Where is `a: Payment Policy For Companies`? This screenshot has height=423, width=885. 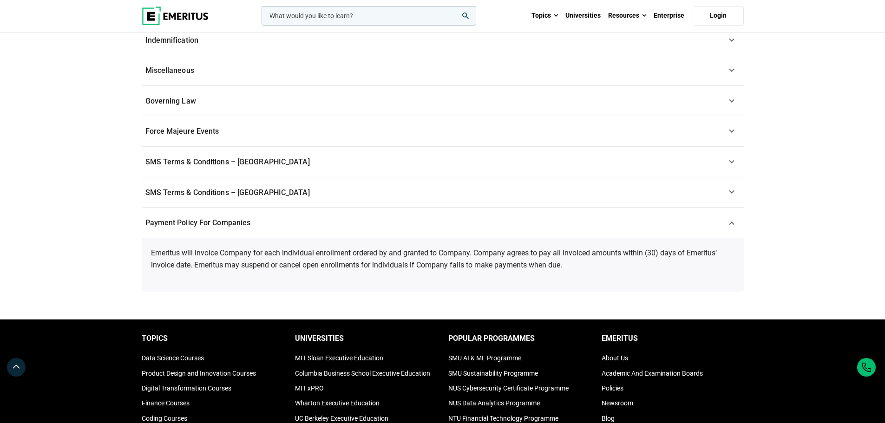 a: Payment Policy For Companies is located at coordinates (443, 223).